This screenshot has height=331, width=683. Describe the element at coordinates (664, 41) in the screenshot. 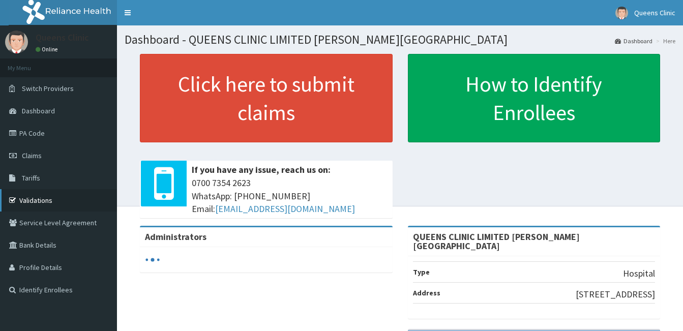

I see `li: Here` at that location.